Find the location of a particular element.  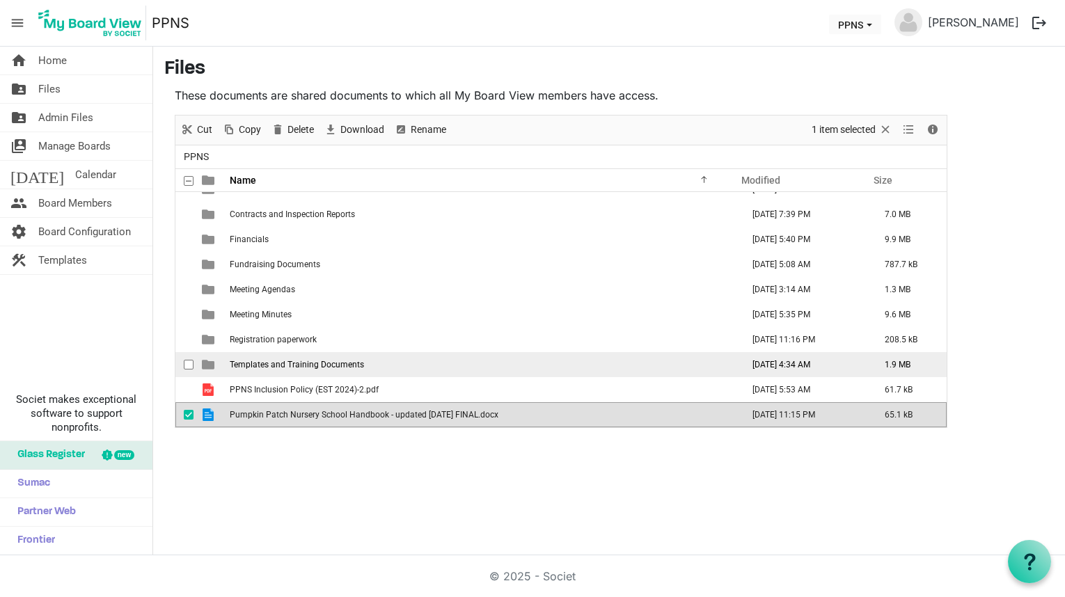

div: new is located at coordinates (124, 455).